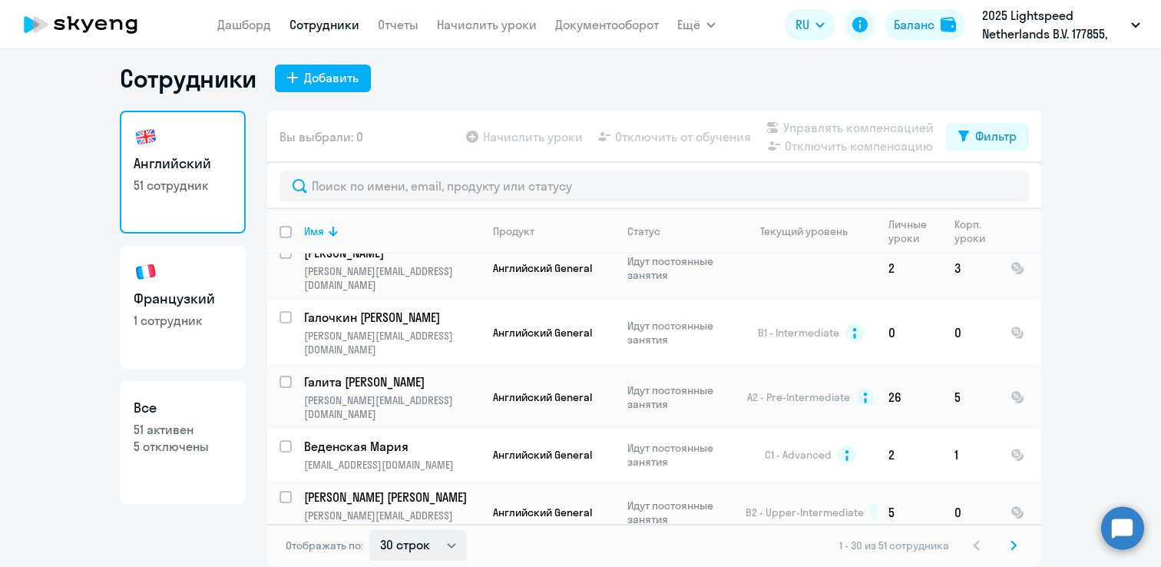 This screenshot has width=1161, height=567. What do you see at coordinates (324, 545) in the screenshot?
I see `span: Отображать по:` at bounding box center [324, 545].